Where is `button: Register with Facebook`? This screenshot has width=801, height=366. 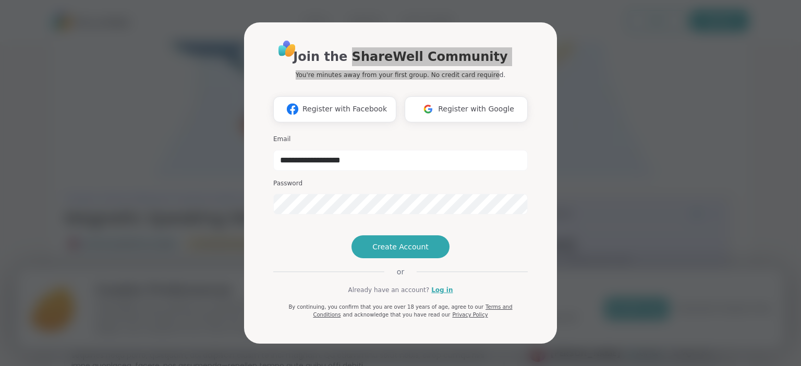
button: Register with Facebook is located at coordinates (335, 109).